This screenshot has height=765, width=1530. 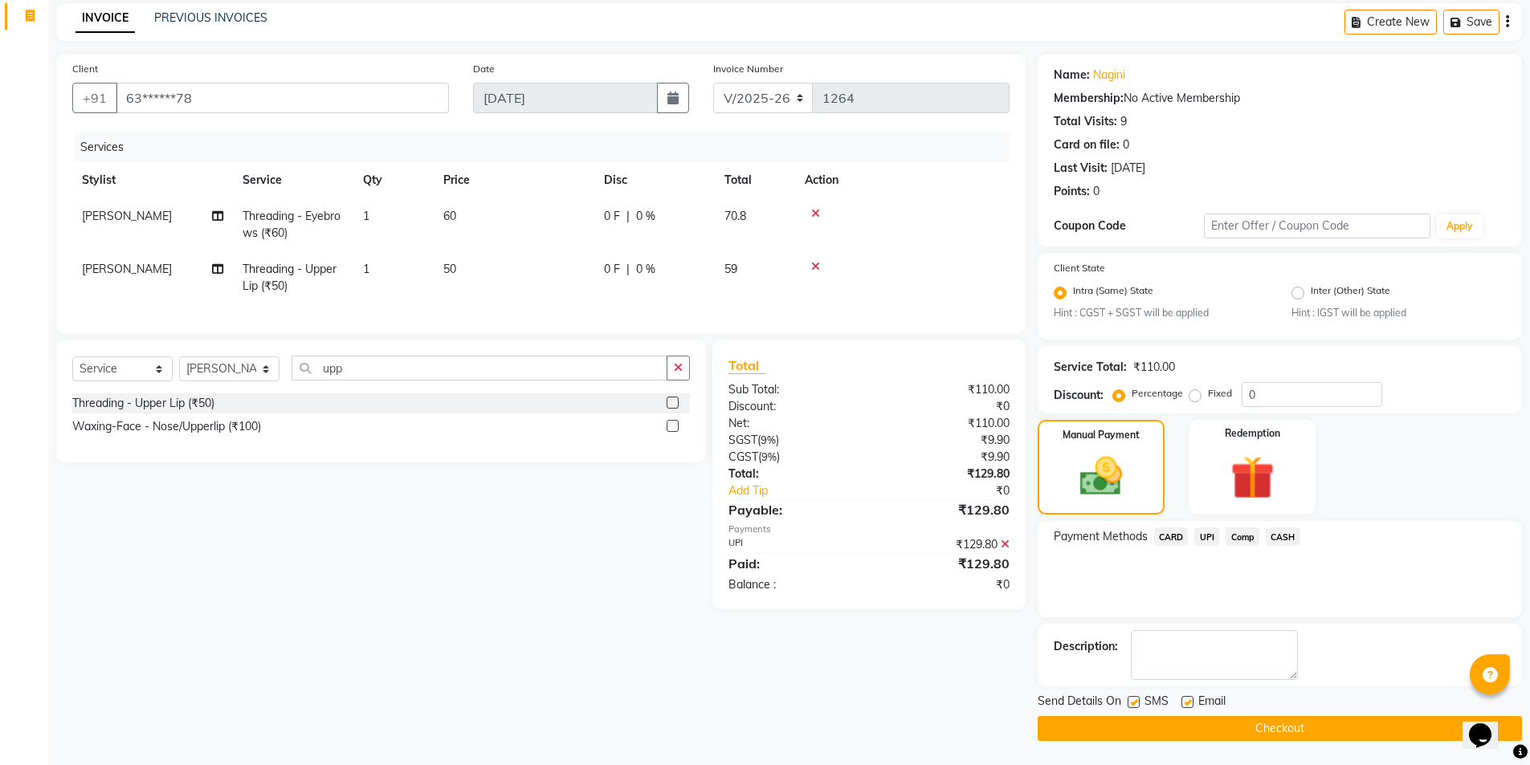 I want to click on div: 9, so click(x=1123, y=121).